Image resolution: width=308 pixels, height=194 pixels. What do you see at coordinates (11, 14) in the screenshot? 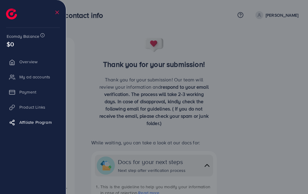
I see `a: logo` at bounding box center [11, 14].